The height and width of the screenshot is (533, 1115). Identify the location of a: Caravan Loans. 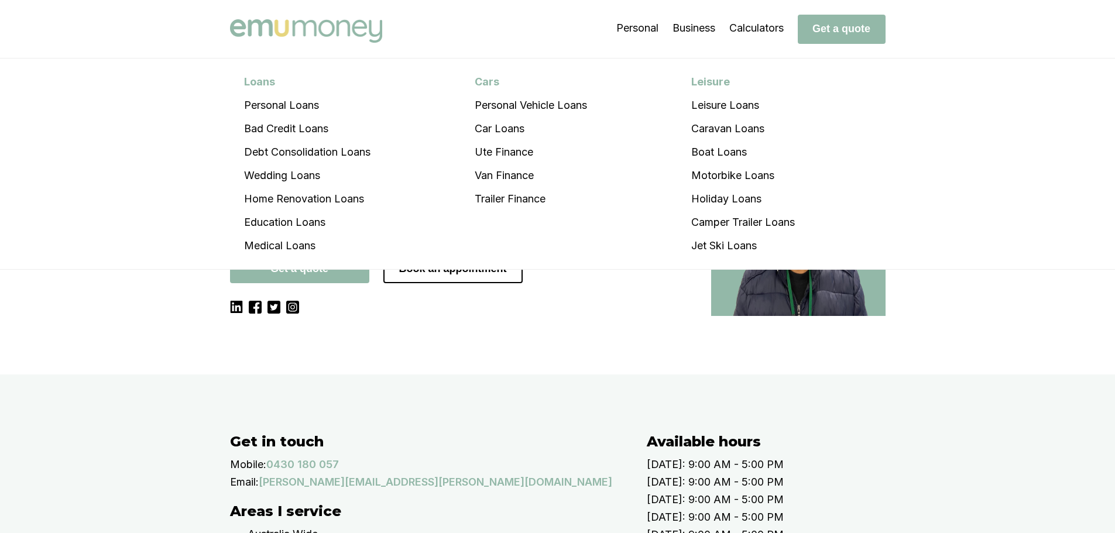
(743, 129).